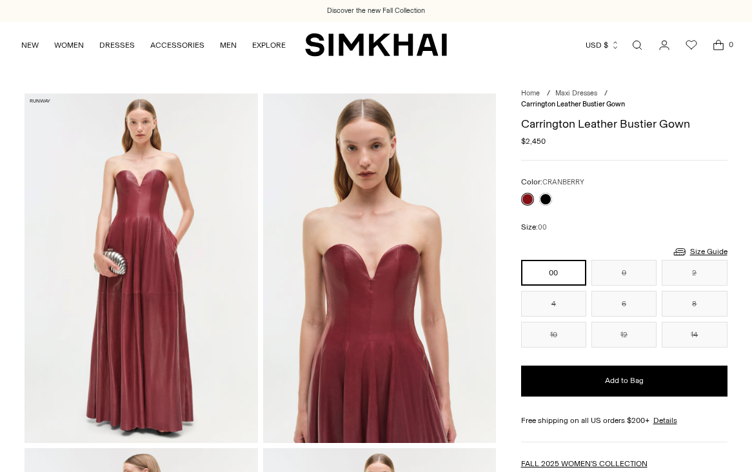  Describe the element at coordinates (694, 304) in the screenshot. I see `button: 8` at that location.